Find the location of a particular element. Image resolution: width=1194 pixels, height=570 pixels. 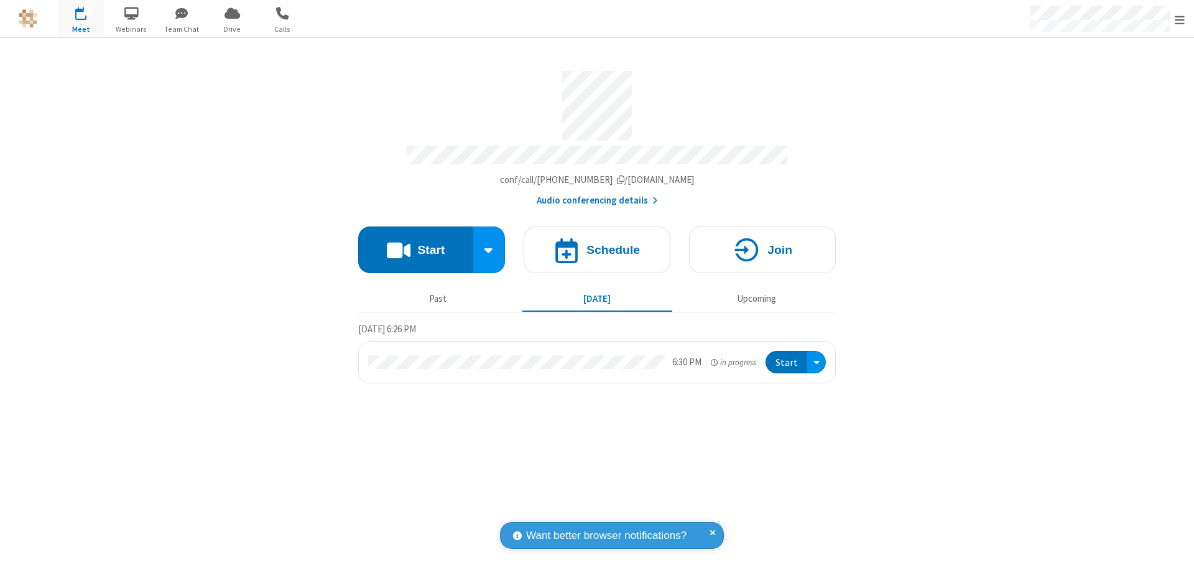

span: Team Chat is located at coordinates (182, 29).